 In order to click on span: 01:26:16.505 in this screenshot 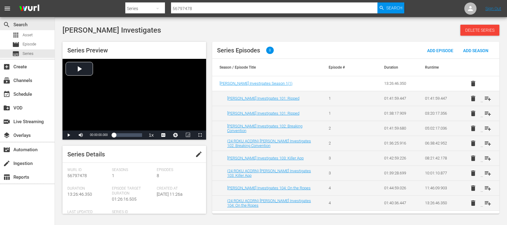, I will do `click(124, 199)`.